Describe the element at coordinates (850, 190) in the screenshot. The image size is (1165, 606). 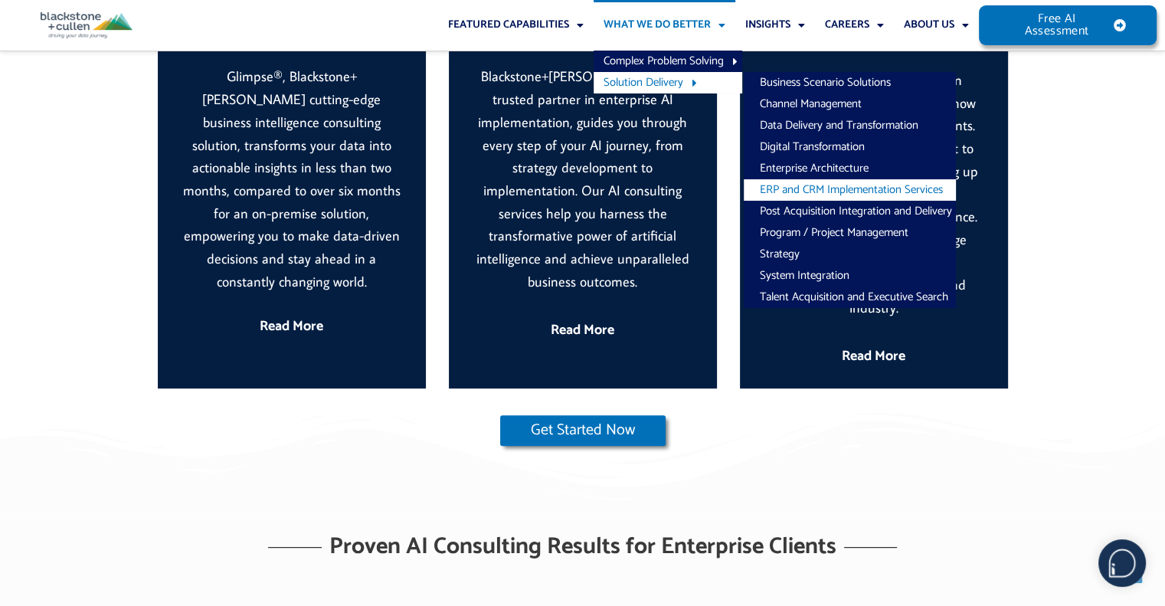
I see `a: ERP and CRM Implementation Services` at that location.